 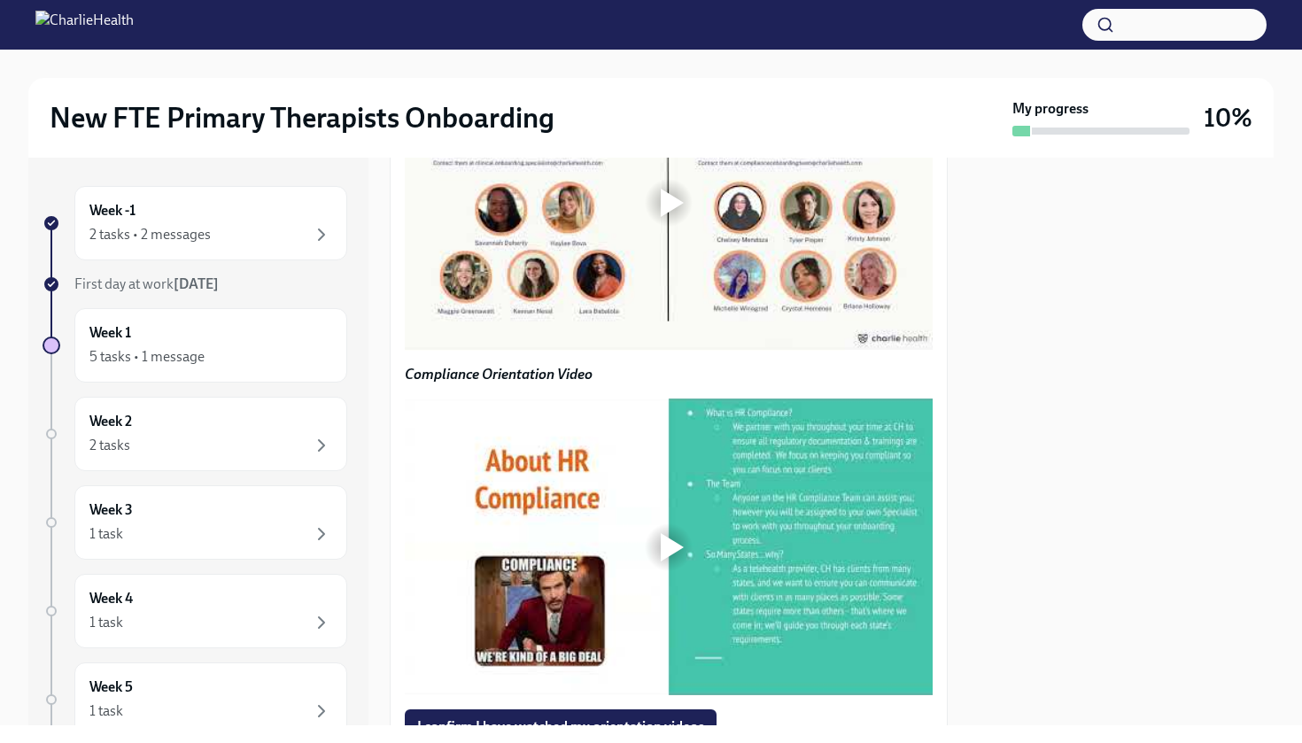 I want to click on strong: Compliance Orientation Video, so click(x=499, y=374).